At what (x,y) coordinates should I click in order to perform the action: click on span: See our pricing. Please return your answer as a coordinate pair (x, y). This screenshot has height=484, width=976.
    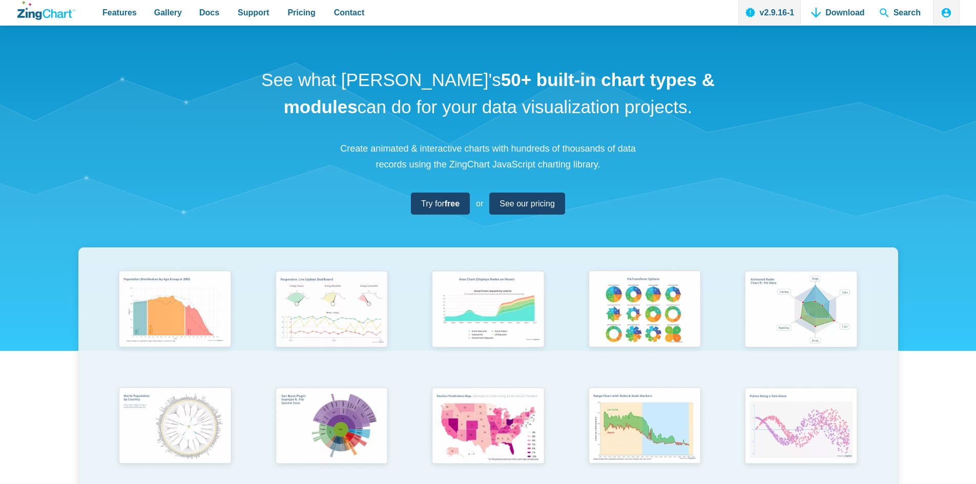
    Looking at the image, I should click on (527, 203).